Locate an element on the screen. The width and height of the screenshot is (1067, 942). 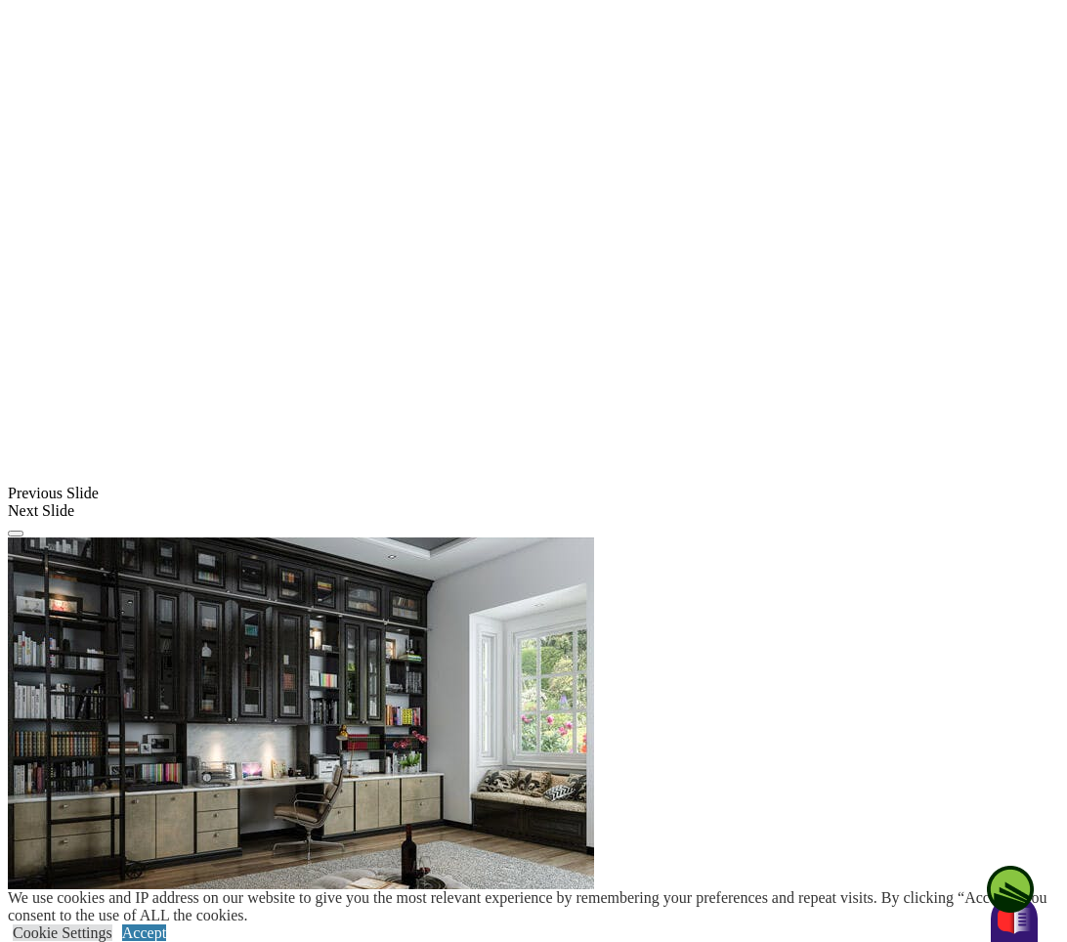
a: Accept is located at coordinates (144, 932).